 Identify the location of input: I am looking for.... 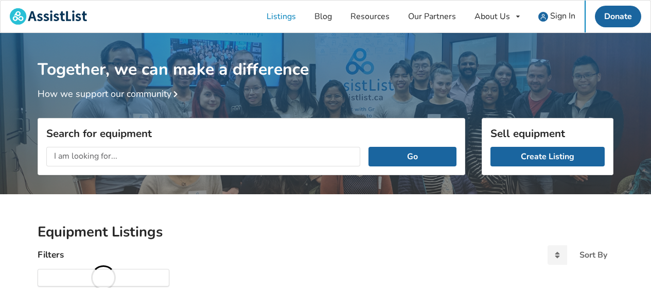
(203, 156).